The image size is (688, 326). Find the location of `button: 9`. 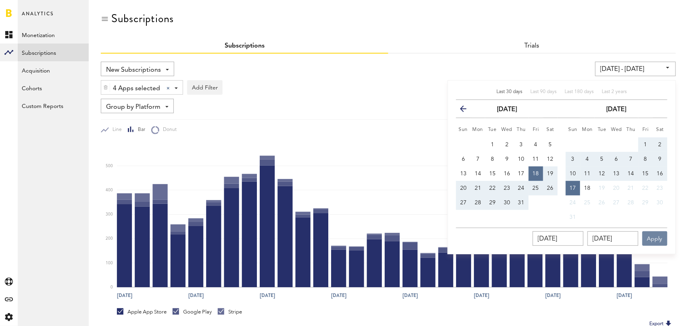

button: 9 is located at coordinates (507, 159).